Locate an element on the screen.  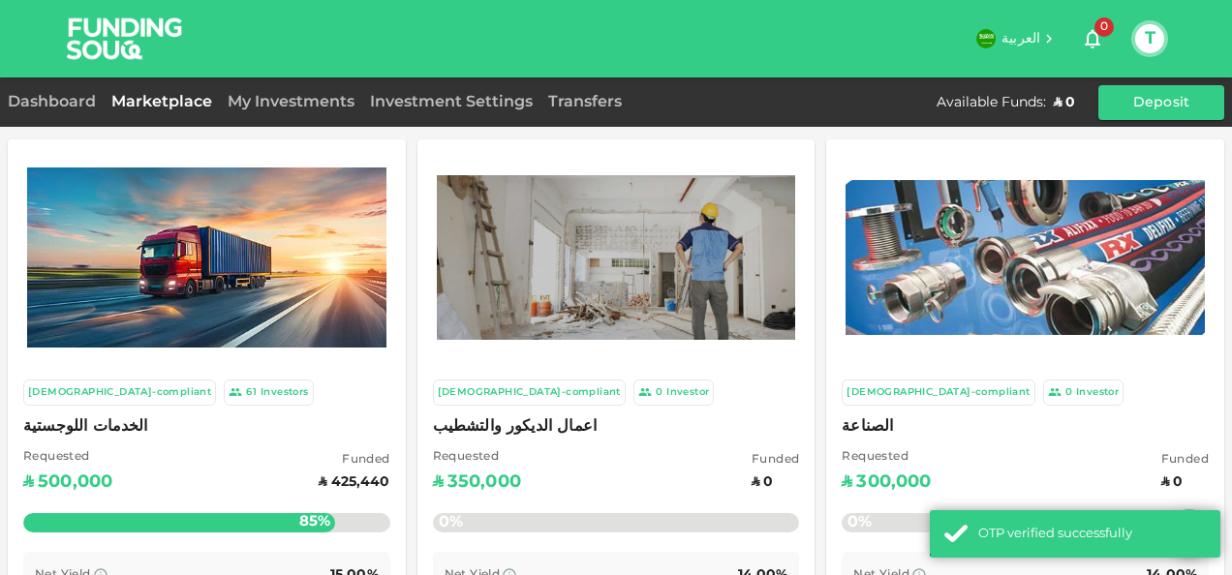
div: OTP verified successfully is located at coordinates (1092, 535).